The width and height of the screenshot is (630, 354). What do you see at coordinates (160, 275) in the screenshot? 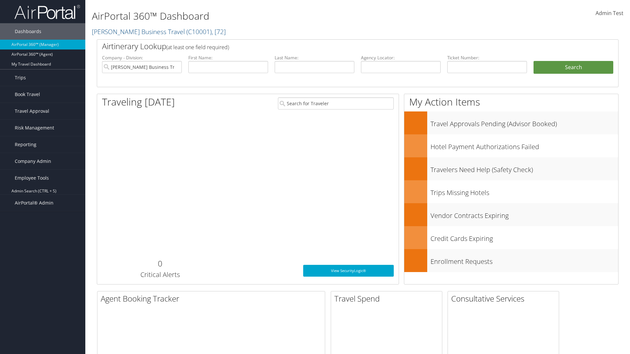
I see `h3: Critical Alerts` at bounding box center [160, 275].